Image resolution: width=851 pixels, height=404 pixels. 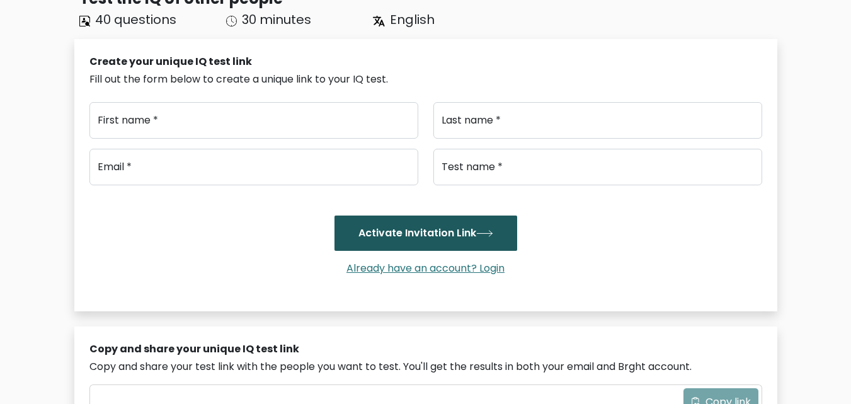 What do you see at coordinates (598, 167) in the screenshot?
I see `input: Test name` at bounding box center [598, 167].